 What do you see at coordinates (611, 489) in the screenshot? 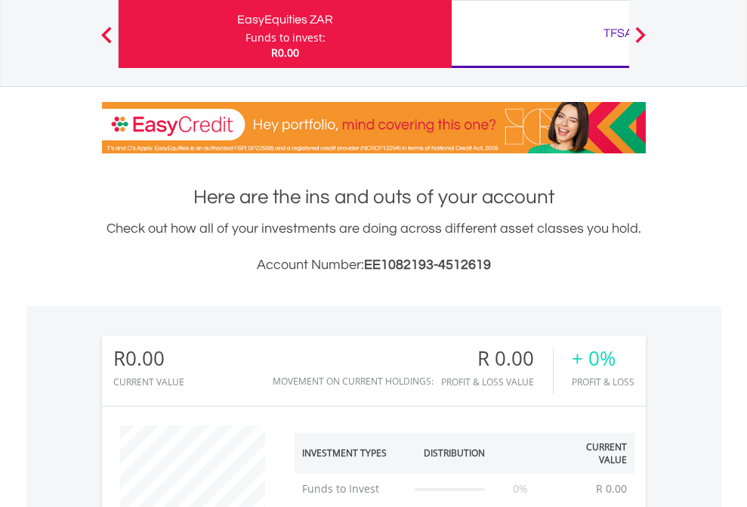
I see `td: R 0.00` at bounding box center [611, 489].